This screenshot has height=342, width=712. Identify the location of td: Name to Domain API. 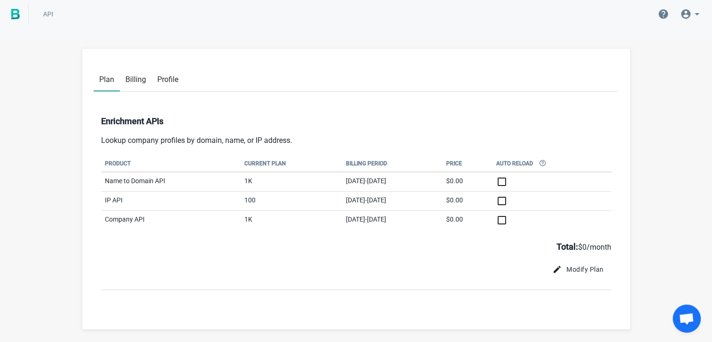
(171, 182).